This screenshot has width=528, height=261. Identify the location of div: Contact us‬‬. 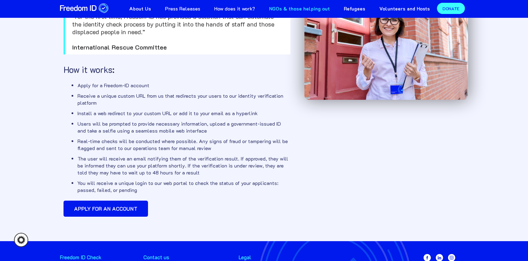
(179, 258).